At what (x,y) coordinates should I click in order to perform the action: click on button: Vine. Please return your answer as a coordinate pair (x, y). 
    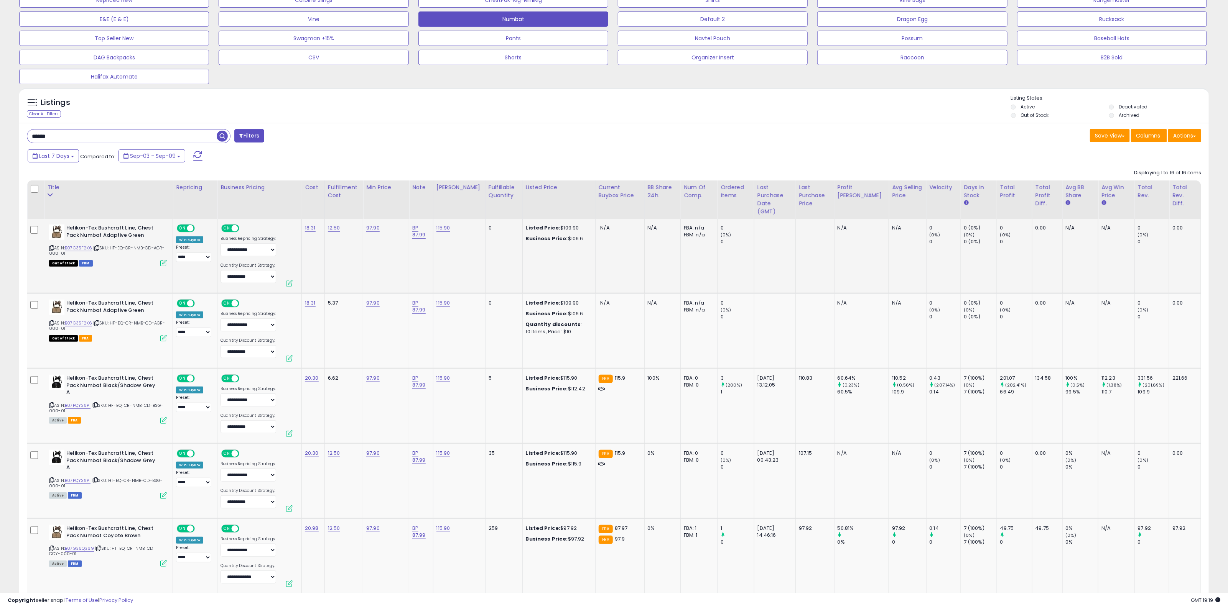
    Looking at the image, I should click on (313, 19).